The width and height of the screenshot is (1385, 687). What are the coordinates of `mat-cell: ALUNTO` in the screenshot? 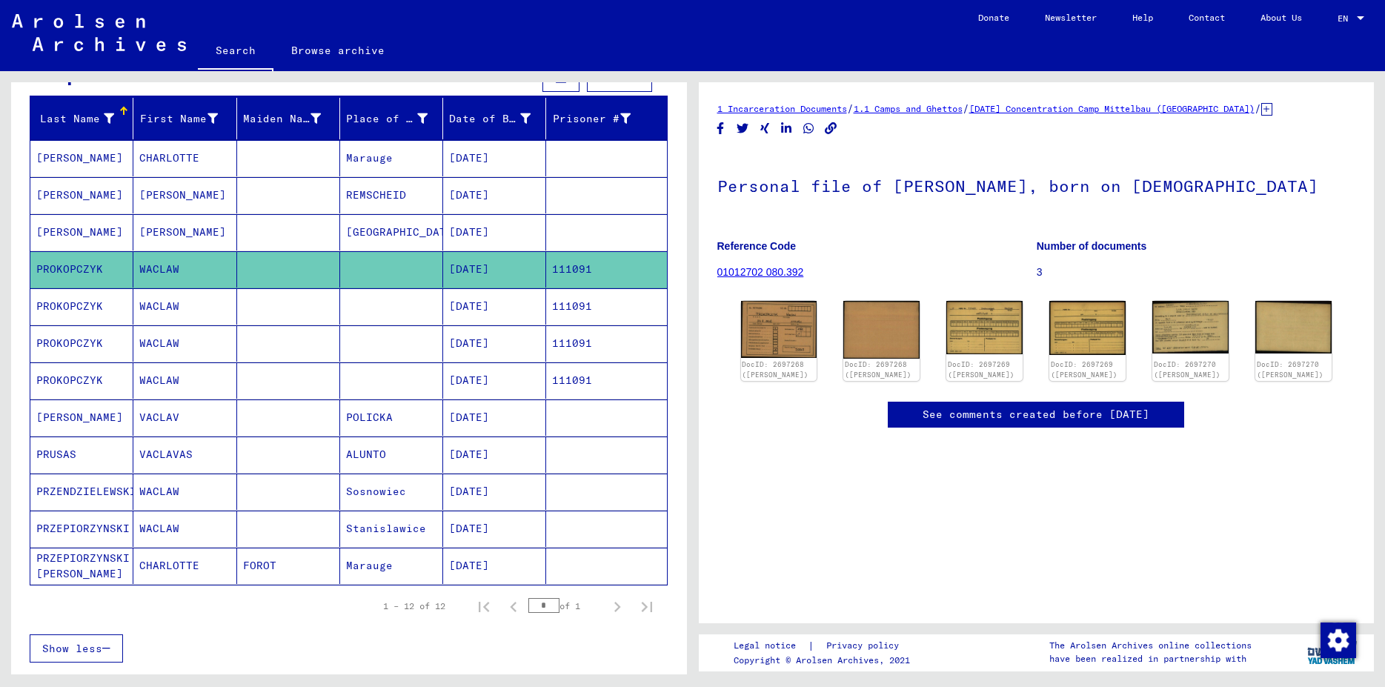 It's located at (391, 454).